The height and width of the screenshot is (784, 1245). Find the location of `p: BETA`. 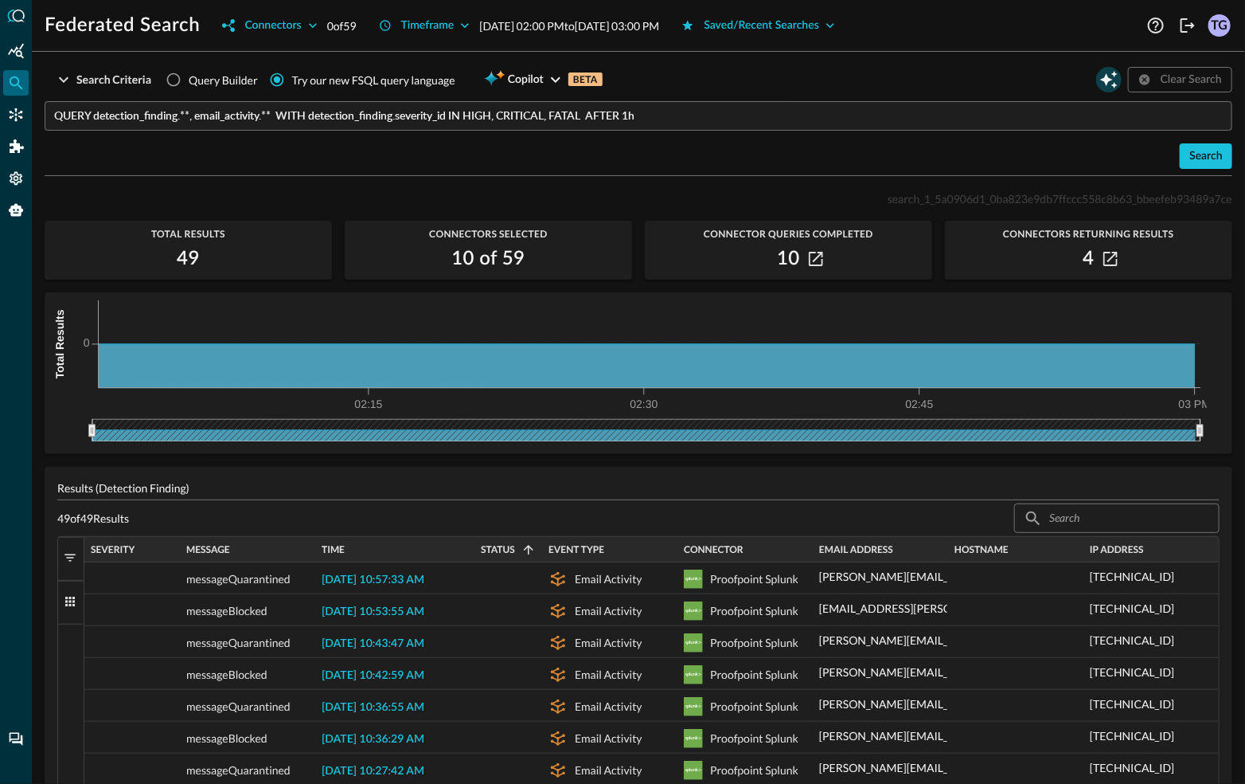

p: BETA is located at coordinates (585, 79).